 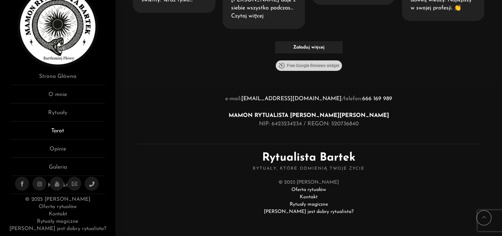 What do you see at coordinates (58, 115) in the screenshot?
I see `a: Rytuały` at bounding box center [58, 115].